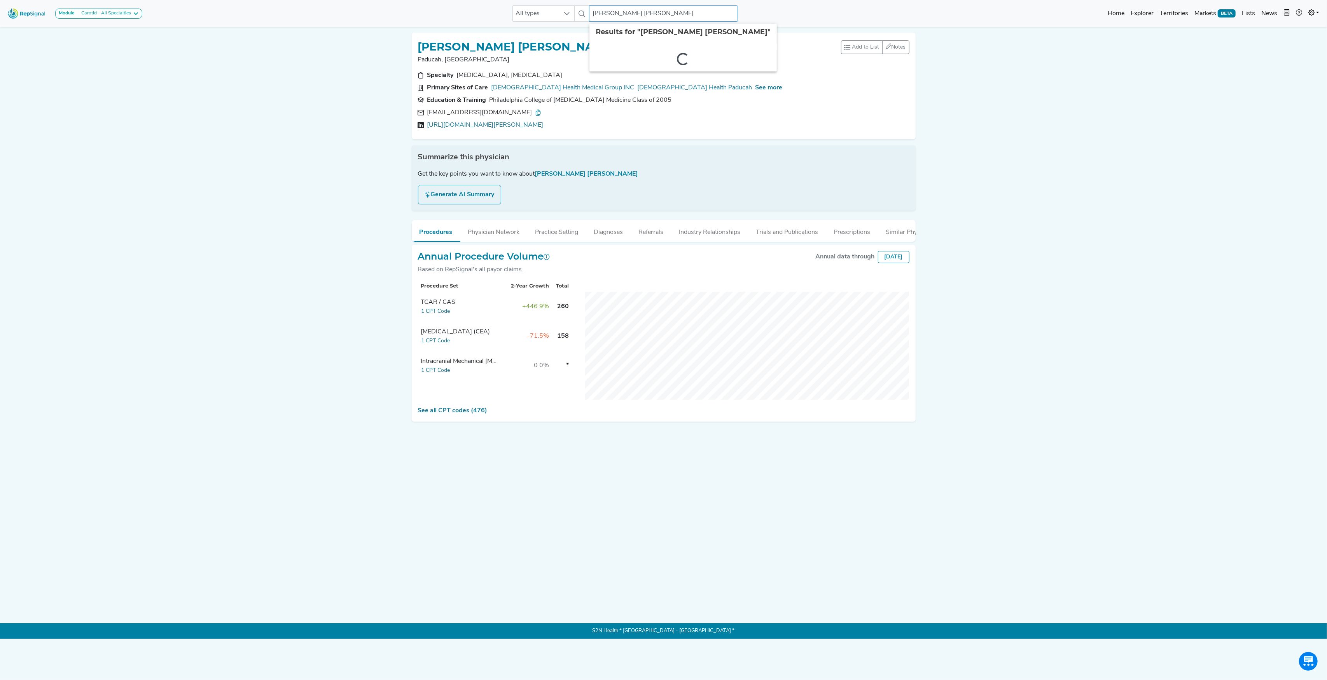  What do you see at coordinates (1116, 14) in the screenshot?
I see `a: Home` at bounding box center [1116, 14].